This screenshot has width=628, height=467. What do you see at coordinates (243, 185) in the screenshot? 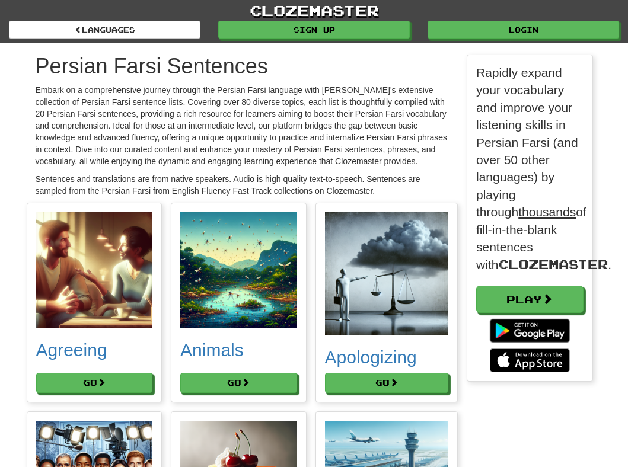
I see `p: Sentences and translations are from native speakers. Audio is high quality text-to-speech. Senten...` at bounding box center [243, 185].